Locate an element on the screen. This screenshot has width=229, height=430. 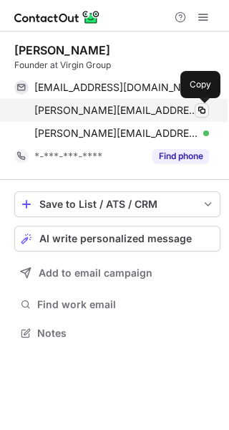
button: Notes is located at coordinates (117, 333).